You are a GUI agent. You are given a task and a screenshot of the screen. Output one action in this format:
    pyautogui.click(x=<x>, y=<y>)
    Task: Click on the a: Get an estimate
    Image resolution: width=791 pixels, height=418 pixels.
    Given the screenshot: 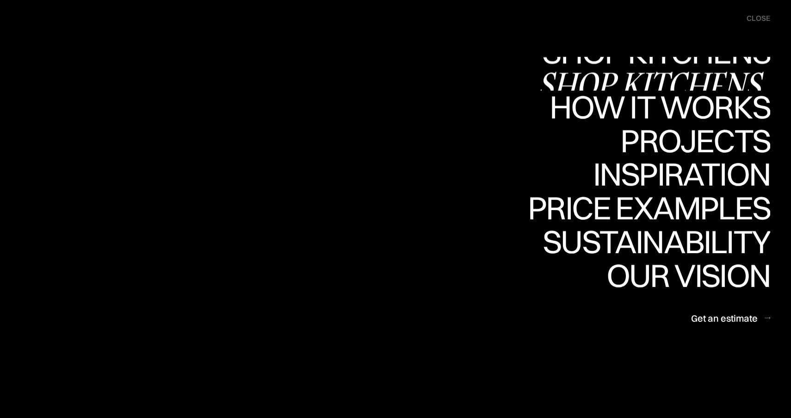 What is the action you would take?
    pyautogui.click(x=731, y=318)
    